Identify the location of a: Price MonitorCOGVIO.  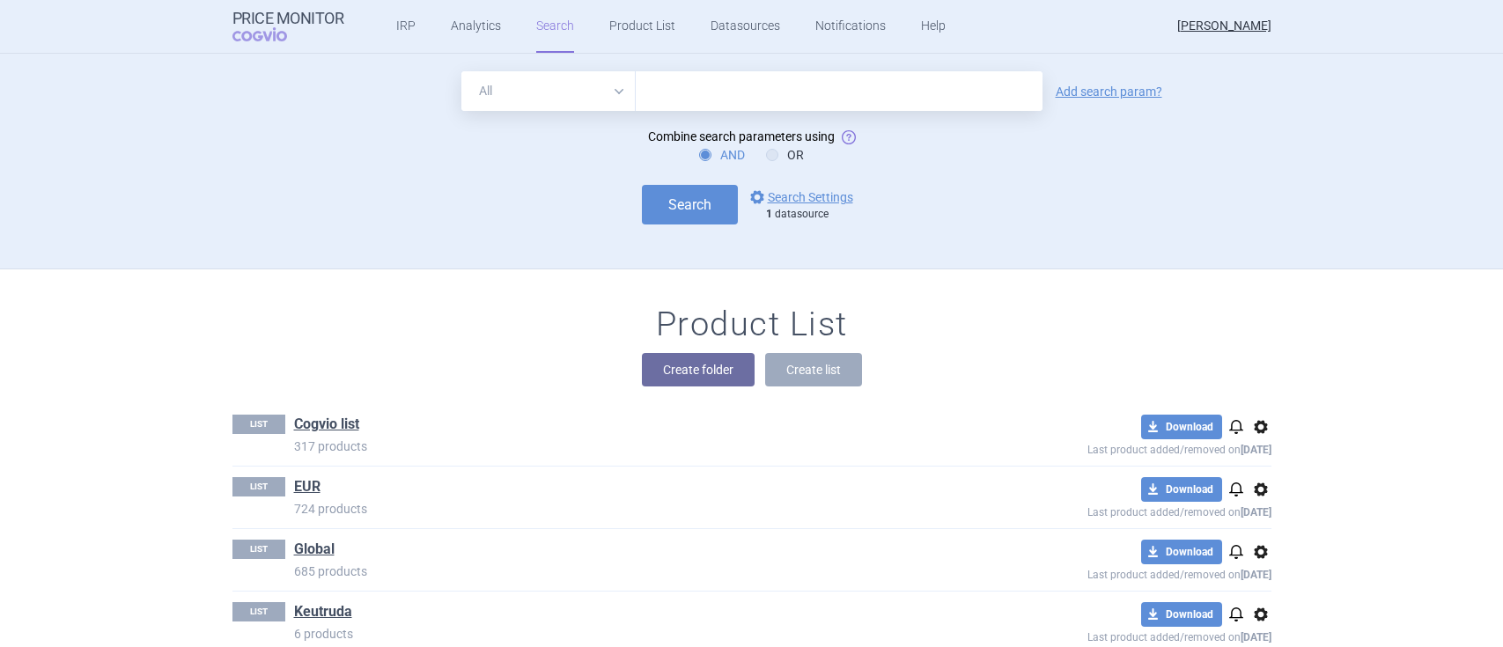
(288, 26).